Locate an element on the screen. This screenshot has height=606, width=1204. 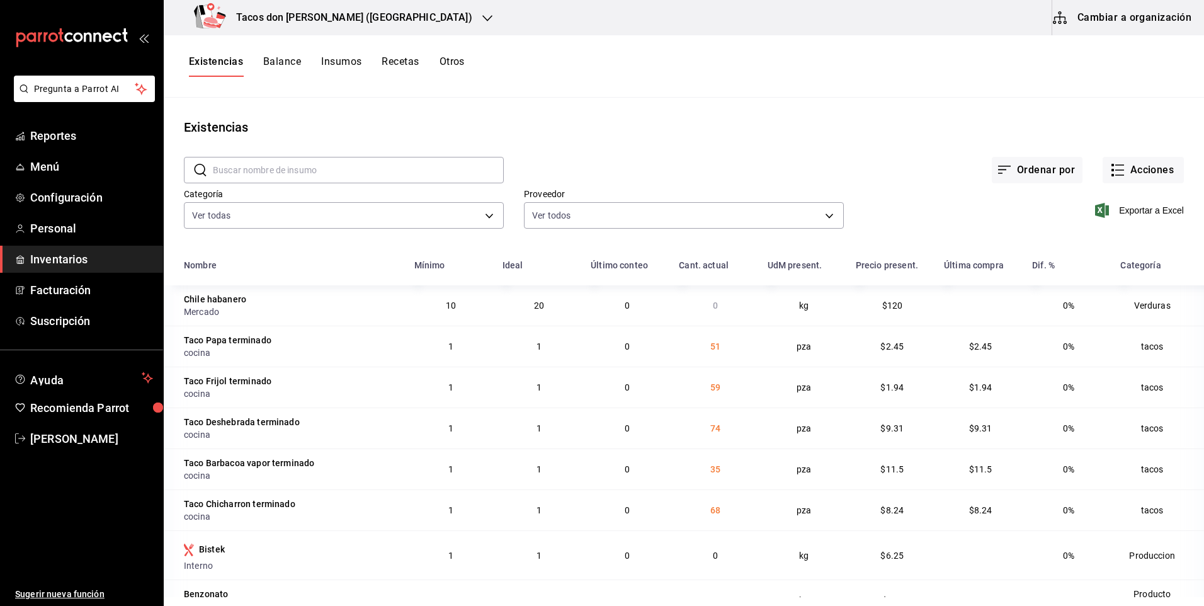
span: $6.25 is located at coordinates (891, 555).